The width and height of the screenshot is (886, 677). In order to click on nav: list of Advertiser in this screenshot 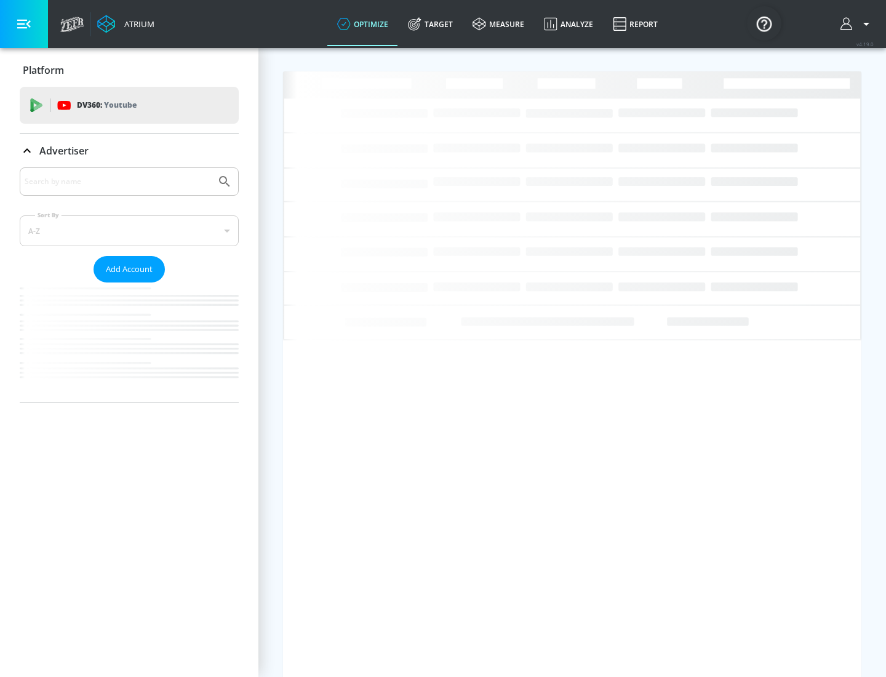, I will do `click(129, 342)`.